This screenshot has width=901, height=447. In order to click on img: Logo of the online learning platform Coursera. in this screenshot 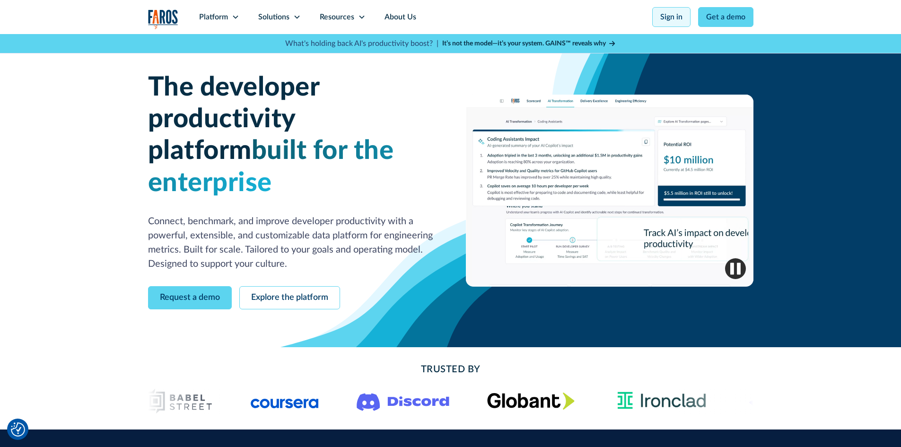, I will do `click(285, 401)`.